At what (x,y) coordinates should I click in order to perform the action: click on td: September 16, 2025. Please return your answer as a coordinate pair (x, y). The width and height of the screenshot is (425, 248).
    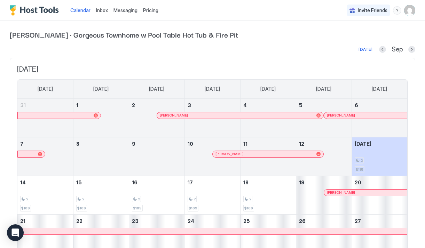
    Looking at the image, I should click on (157, 195).